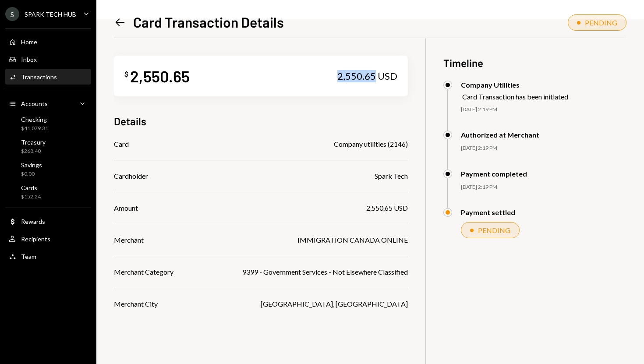 This screenshot has height=364, width=644. I want to click on div: SPARK TECH HUB, so click(50, 14).